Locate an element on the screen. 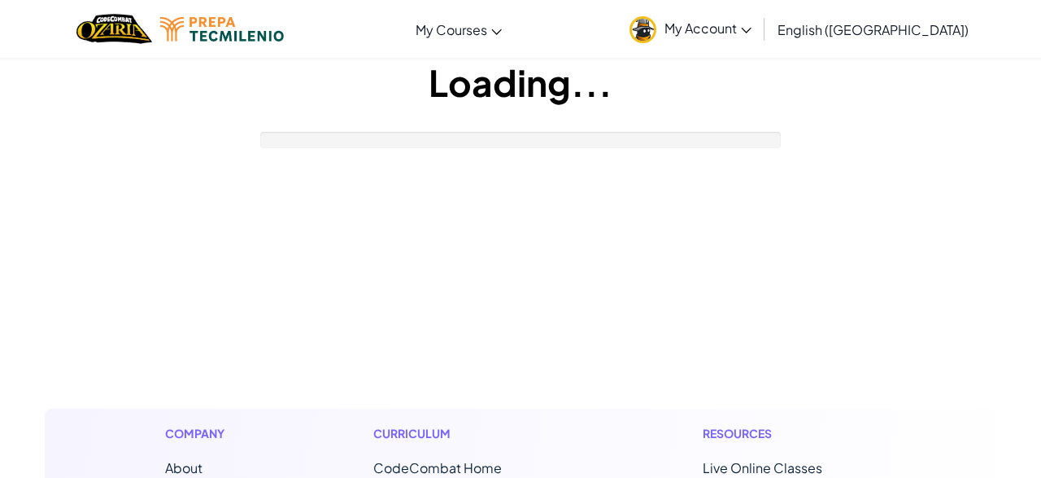 Image resolution: width=1041 pixels, height=478 pixels. span: CodeCombat Home is located at coordinates (438, 467).